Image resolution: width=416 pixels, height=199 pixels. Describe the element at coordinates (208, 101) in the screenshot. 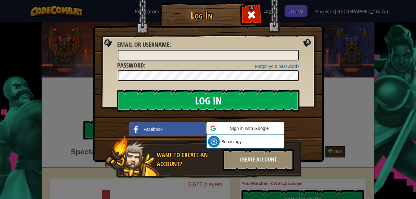

I see `input: Log In` at that location.